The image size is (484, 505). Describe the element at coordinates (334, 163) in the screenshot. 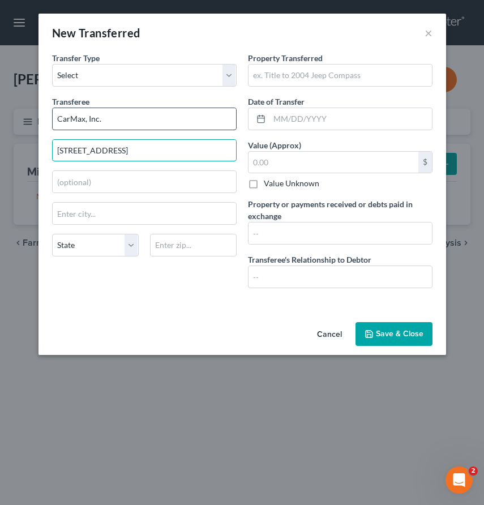

I see `input: 0.00` at that location.